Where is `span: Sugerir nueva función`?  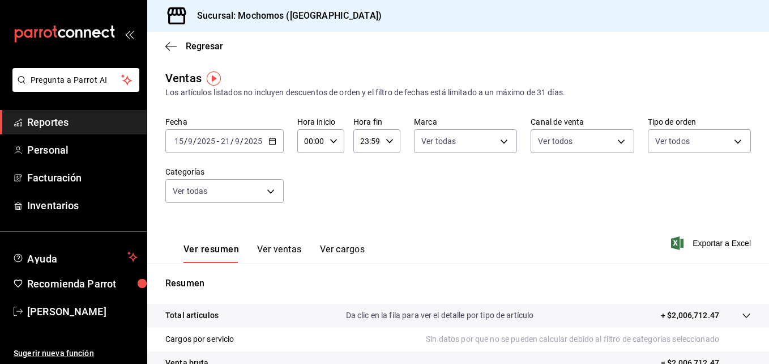
span: Sugerir nueva función is located at coordinates (75, 353).